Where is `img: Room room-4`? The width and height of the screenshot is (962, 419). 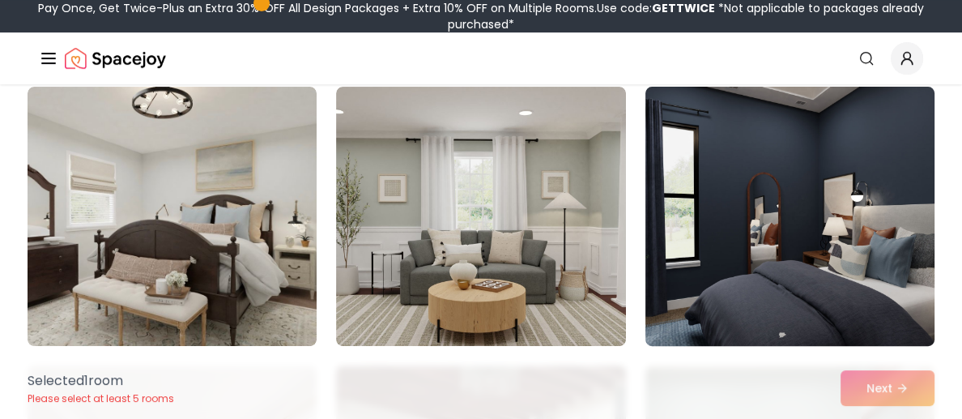 img: Room room-4 is located at coordinates (172, 216).